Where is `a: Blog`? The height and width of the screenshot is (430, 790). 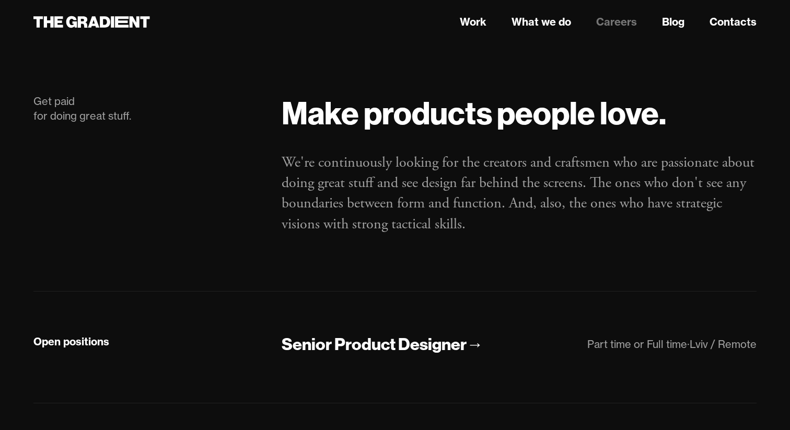 a: Blog is located at coordinates (673, 22).